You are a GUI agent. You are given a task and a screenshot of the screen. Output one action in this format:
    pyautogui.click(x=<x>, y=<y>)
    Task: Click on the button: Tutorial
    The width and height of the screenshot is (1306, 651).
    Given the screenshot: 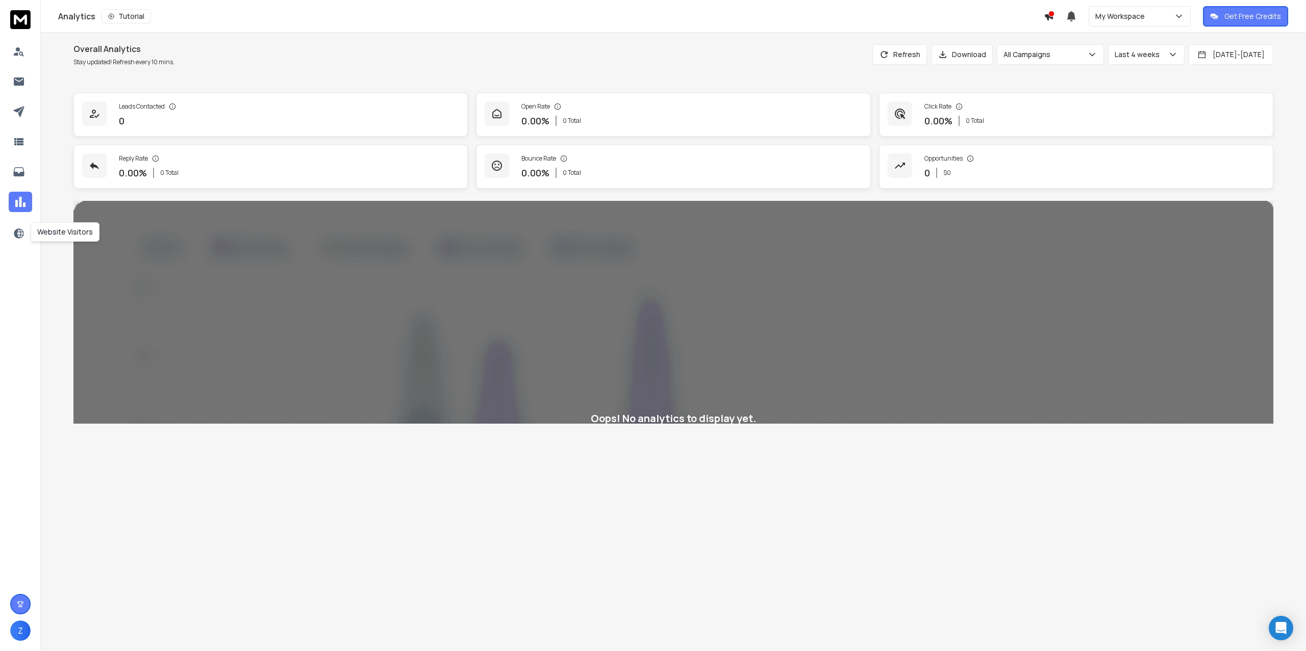 What is the action you would take?
    pyautogui.click(x=126, y=16)
    